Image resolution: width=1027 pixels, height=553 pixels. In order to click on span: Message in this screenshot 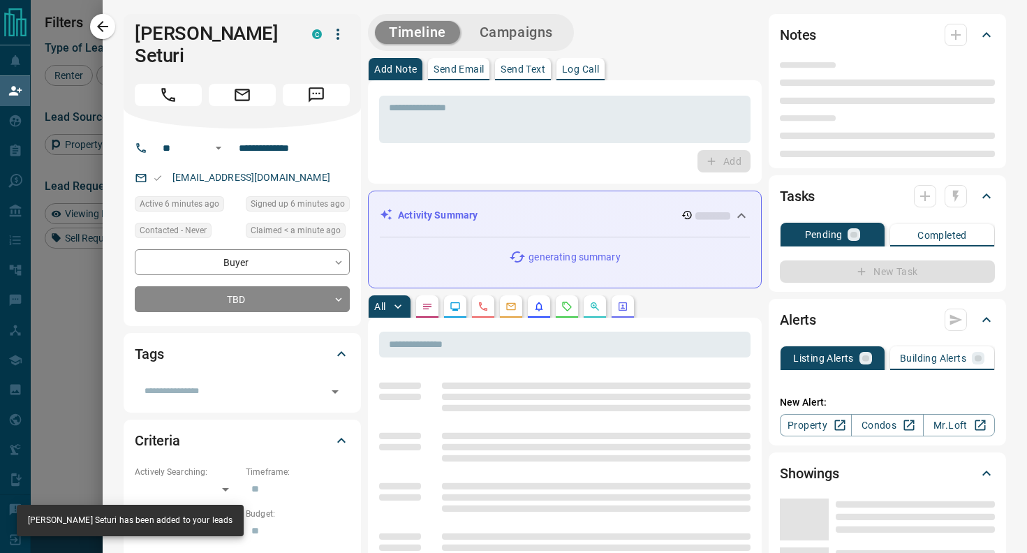, I will do `click(316, 95)`.